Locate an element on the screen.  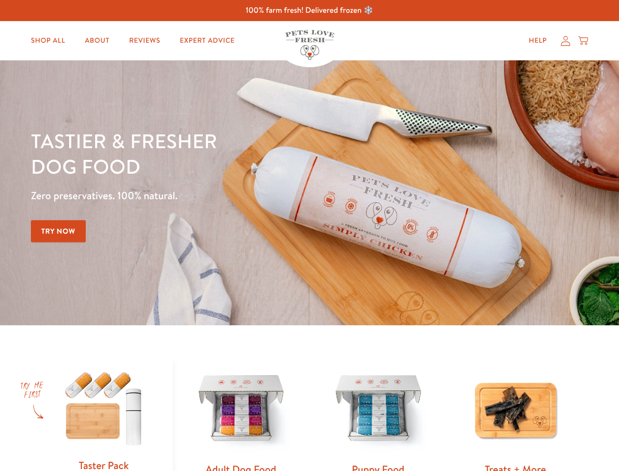
h1: Tastier & fresher dog food is located at coordinates (217, 153).